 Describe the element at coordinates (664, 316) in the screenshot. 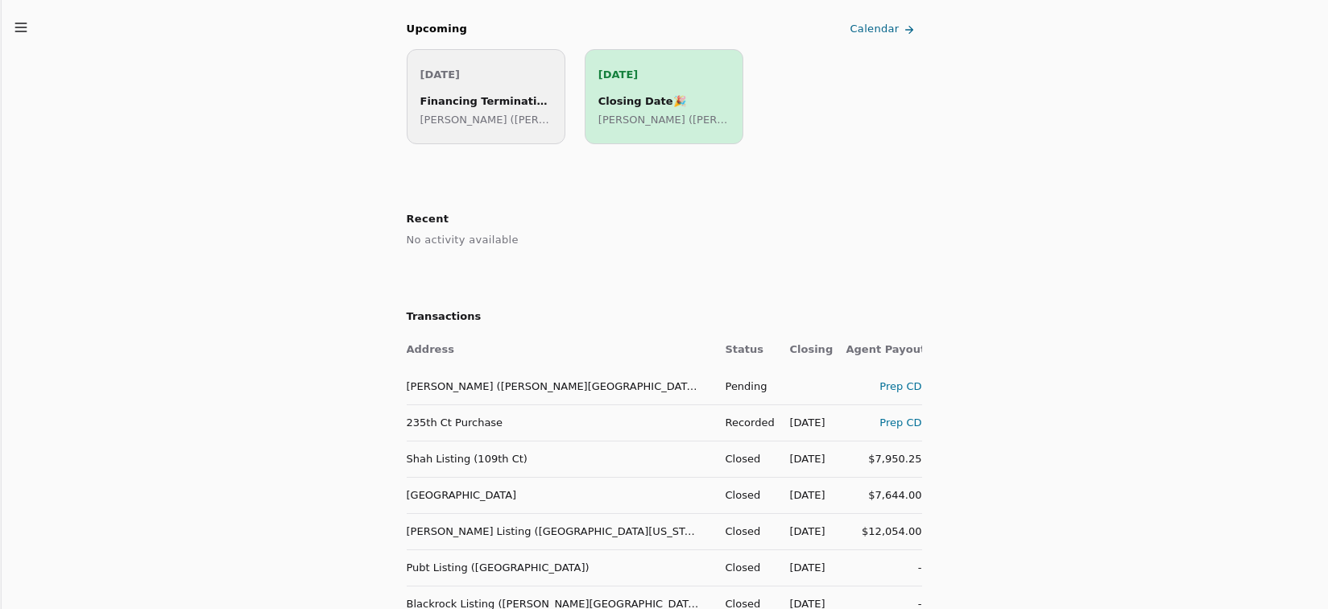

I see `h2: Transactions` at that location.